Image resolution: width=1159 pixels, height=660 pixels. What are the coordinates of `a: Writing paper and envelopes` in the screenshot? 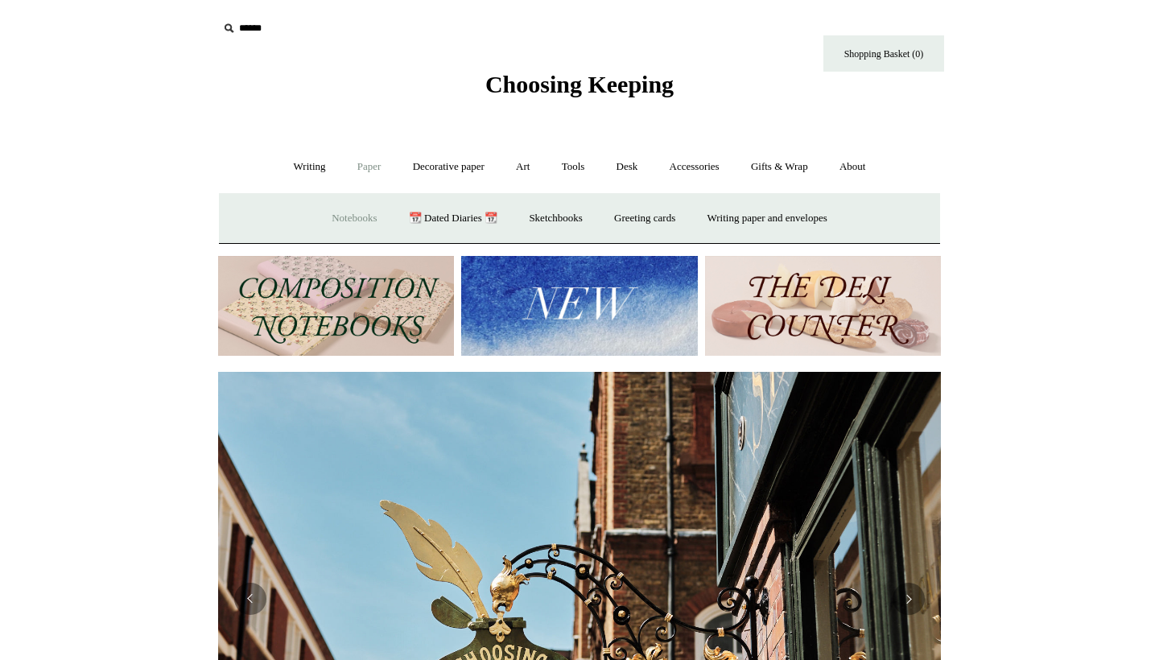 It's located at (767, 218).